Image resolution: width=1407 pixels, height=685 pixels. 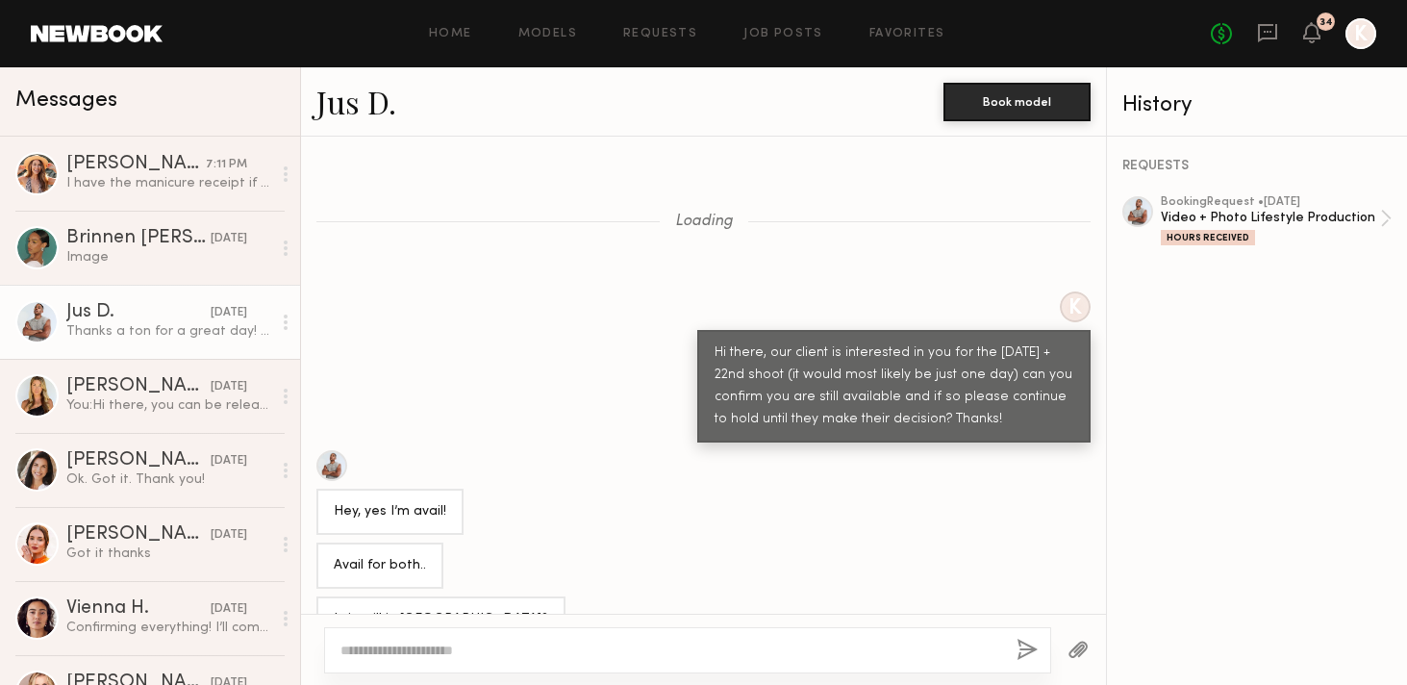 What do you see at coordinates (168, 405) in the screenshot?
I see `div: You: Hi there, you can be released, thank you!` at bounding box center [168, 405].